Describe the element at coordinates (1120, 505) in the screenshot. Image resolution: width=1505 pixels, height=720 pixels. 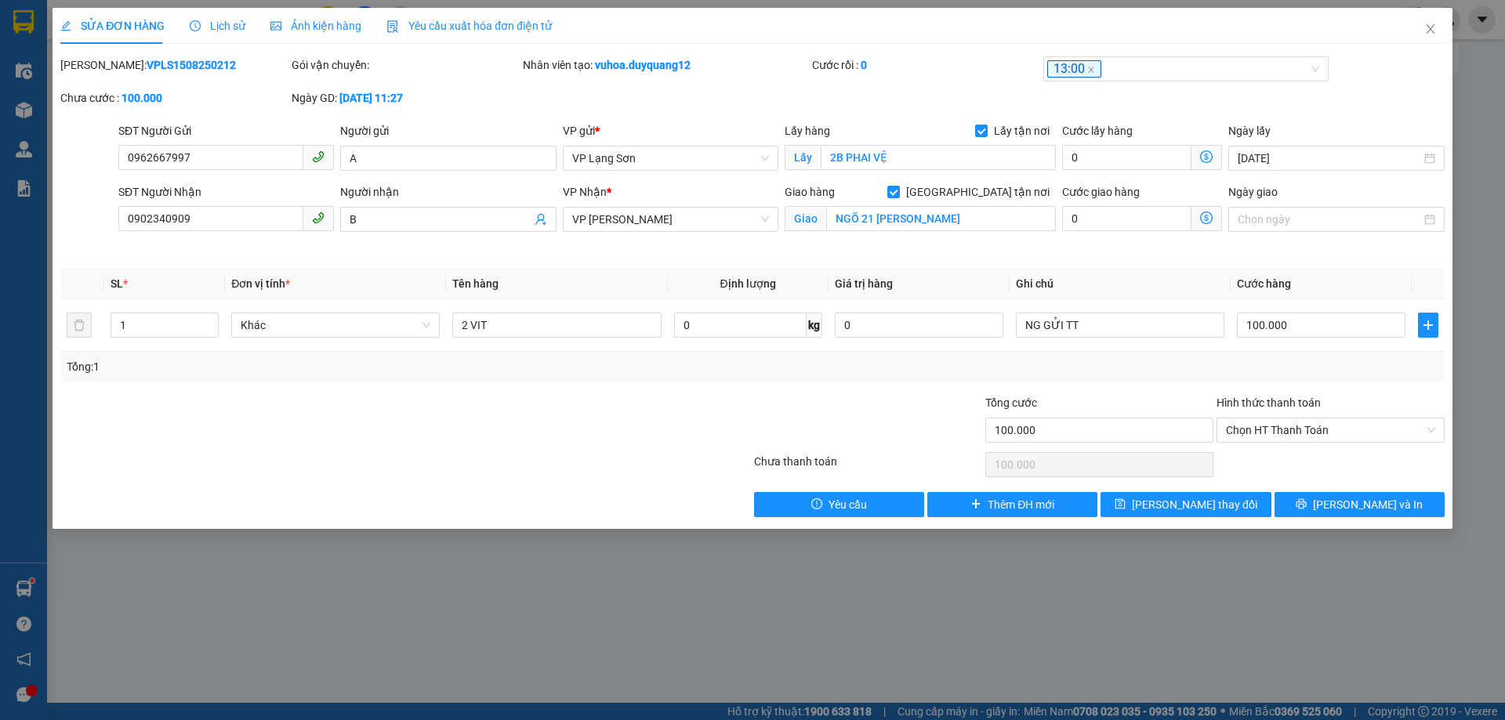
I see `span: save` at that location.